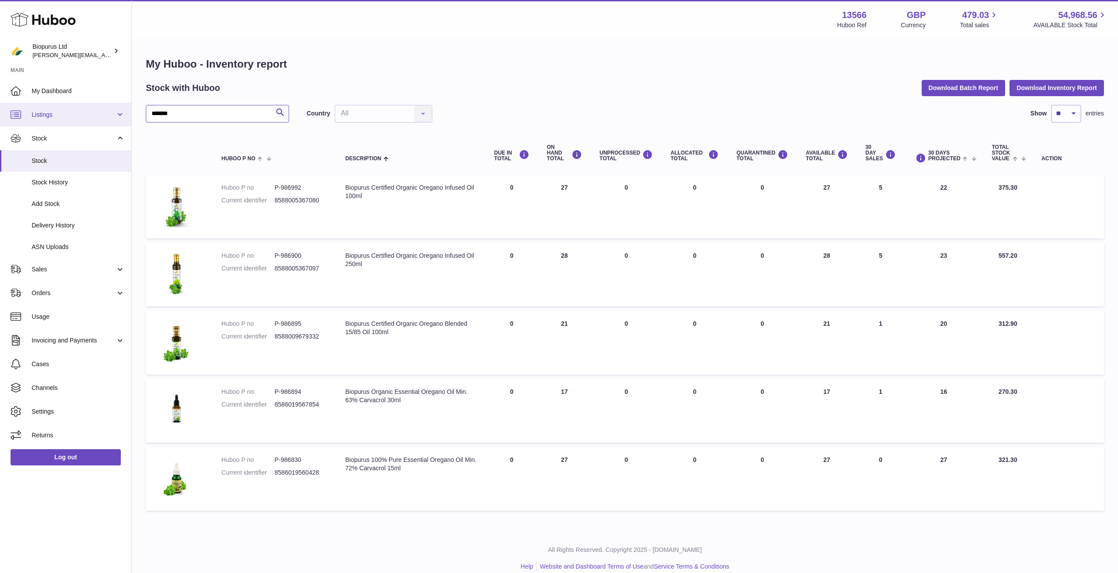 The width and height of the screenshot is (1118, 573). What do you see at coordinates (626, 155) in the screenshot?
I see `div: UNPROCESSED Total` at bounding box center [626, 155].